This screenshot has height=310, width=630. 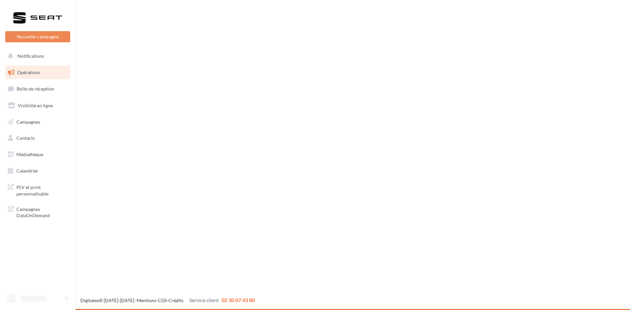 What do you see at coordinates (38, 154) in the screenshot?
I see `a: Médiathèque` at bounding box center [38, 154].